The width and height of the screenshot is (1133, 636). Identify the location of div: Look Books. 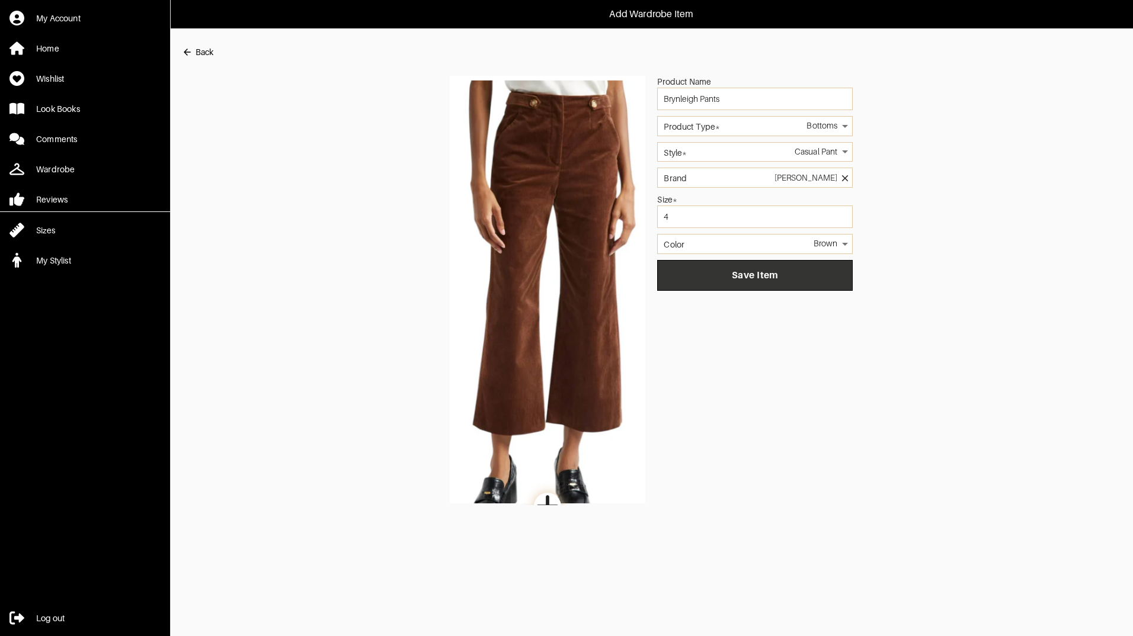
(58, 109).